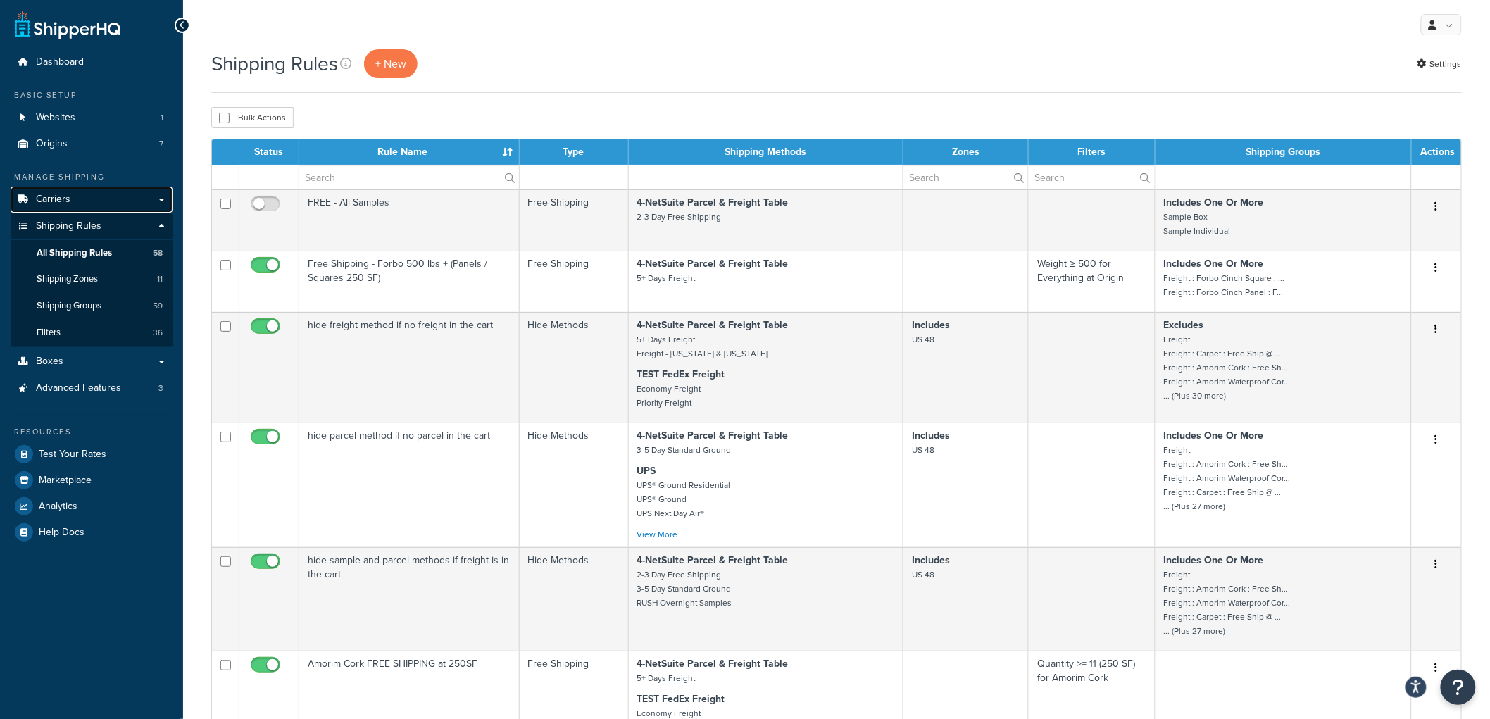  I want to click on a: Advanced Features 3, so click(92, 388).